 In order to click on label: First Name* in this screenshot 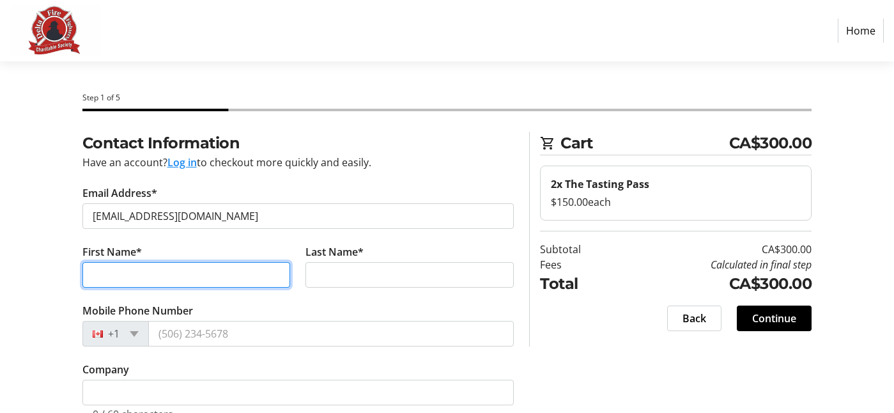, I will do `click(112, 252)`.